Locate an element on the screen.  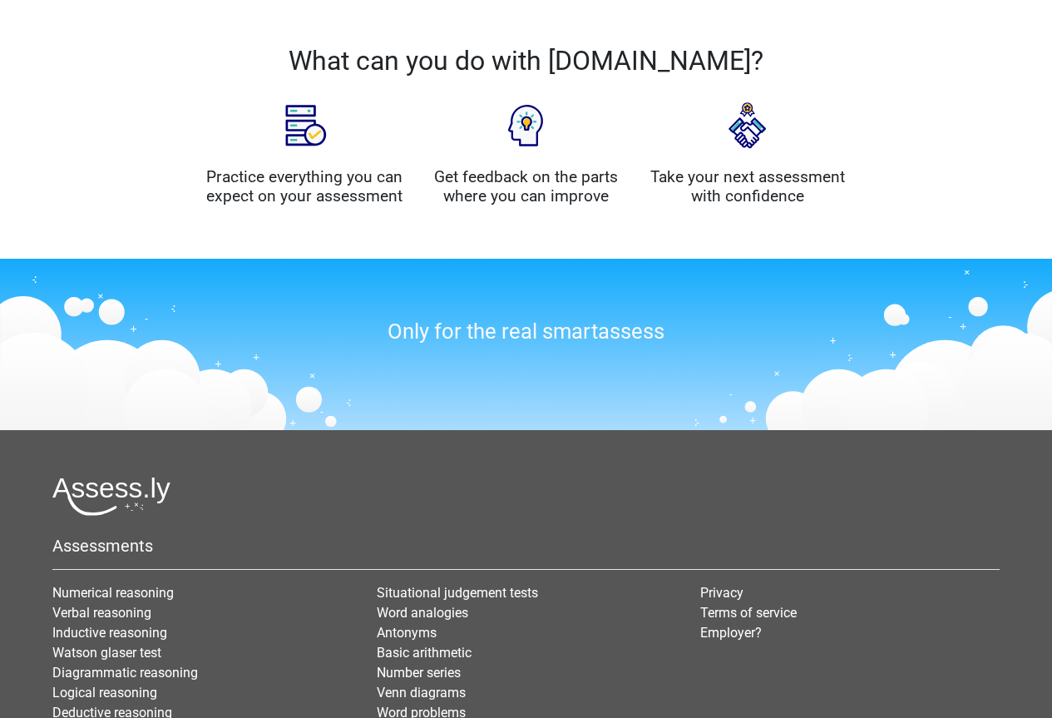
a: Diagrammatic reasoning is located at coordinates (125, 672).